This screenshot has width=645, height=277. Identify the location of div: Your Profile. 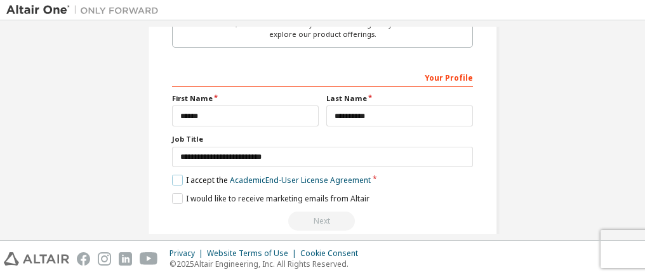
(323, 77).